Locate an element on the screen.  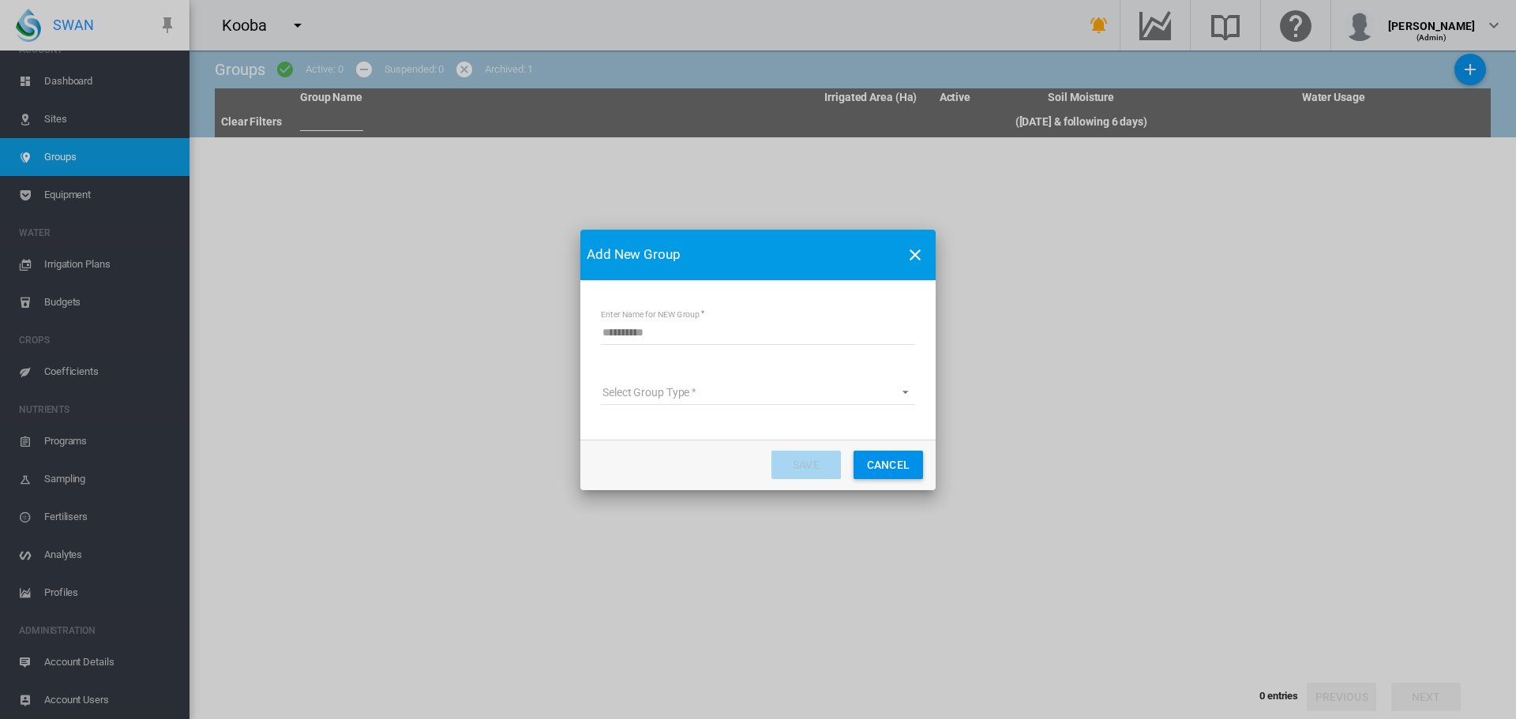
button: Save is located at coordinates (806, 465).